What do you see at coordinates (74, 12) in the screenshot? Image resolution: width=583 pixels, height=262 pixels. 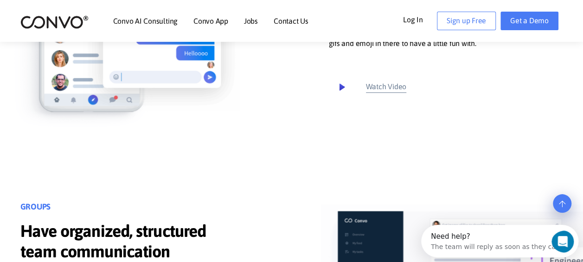 I see `div: Need help?` at bounding box center [74, 12].